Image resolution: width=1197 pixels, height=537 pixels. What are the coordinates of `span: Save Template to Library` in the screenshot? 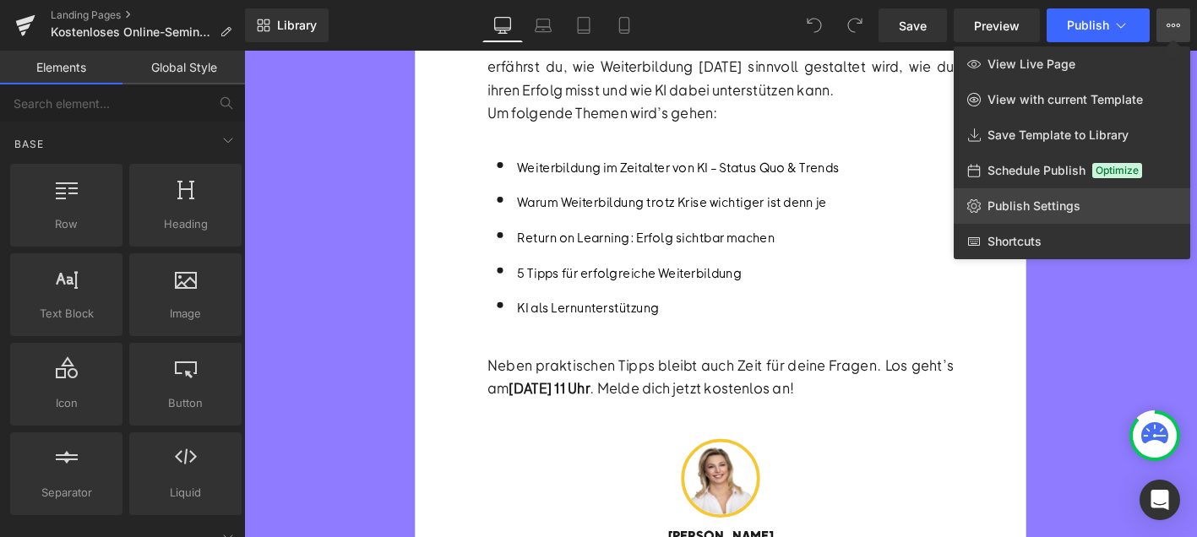 It's located at (1058, 135).